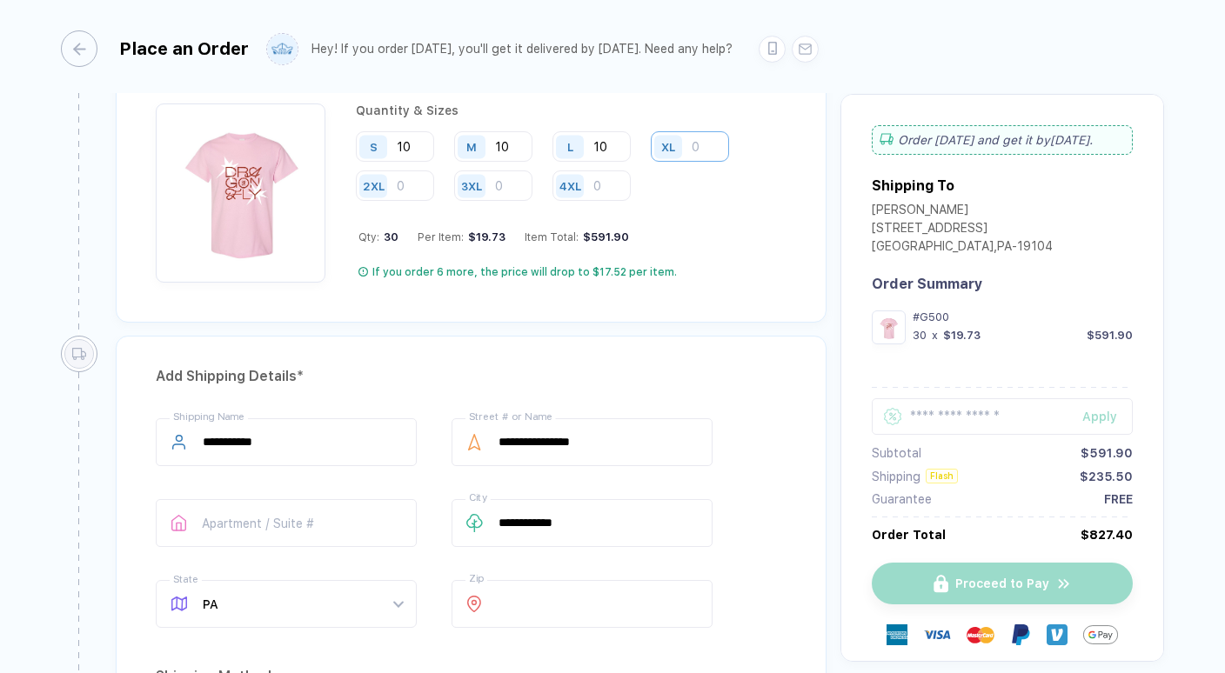 Image resolution: width=1225 pixels, height=673 pixels. I want to click on img: master-card, so click(980, 635).